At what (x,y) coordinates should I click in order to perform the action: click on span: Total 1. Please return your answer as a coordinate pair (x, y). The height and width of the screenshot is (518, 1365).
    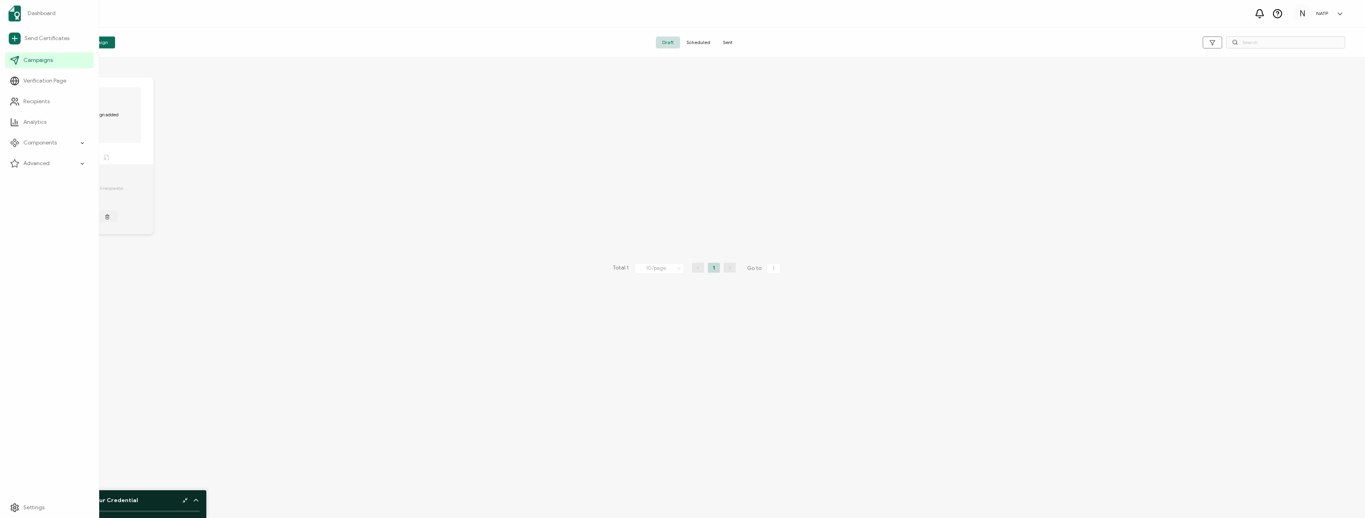
    Looking at the image, I should click on (620, 268).